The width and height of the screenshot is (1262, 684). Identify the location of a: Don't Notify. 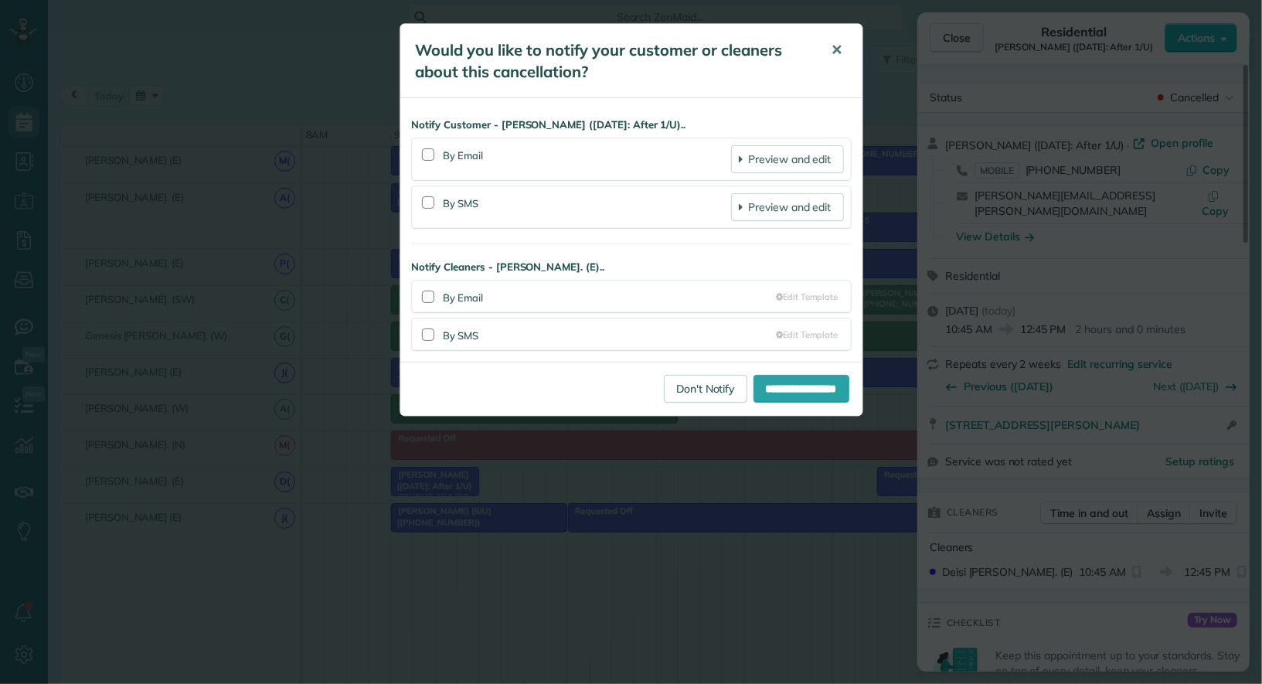
(706, 389).